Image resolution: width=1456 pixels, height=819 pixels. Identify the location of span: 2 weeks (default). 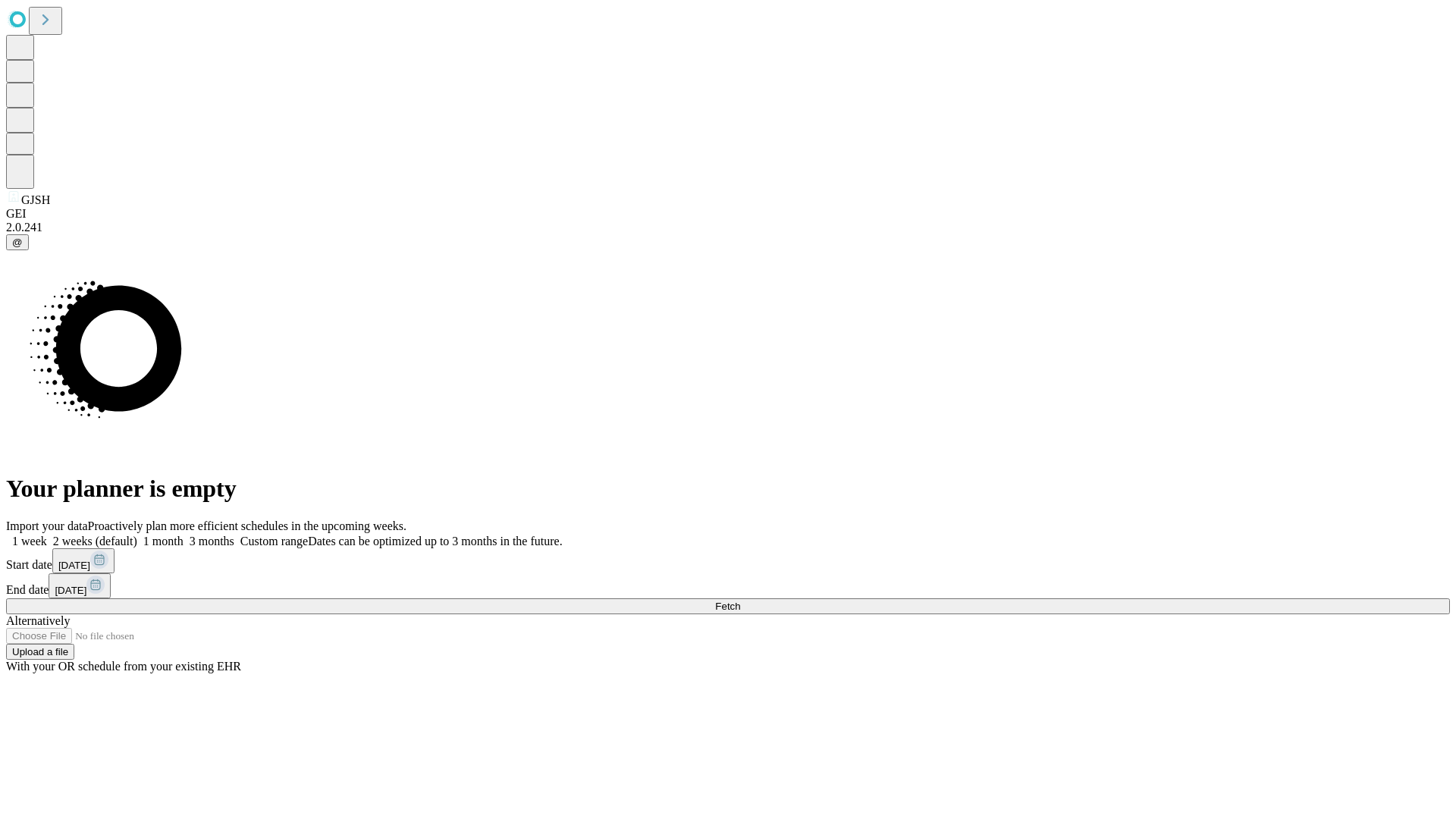
(95, 541).